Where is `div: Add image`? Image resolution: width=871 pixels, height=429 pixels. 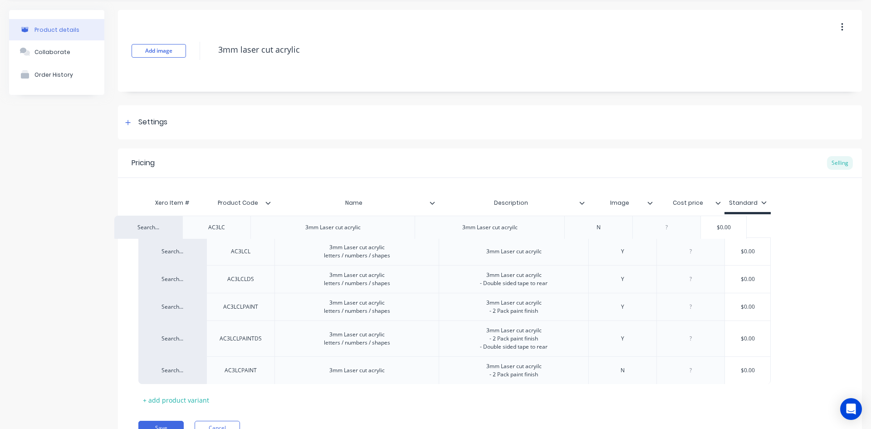
div: Add image is located at coordinates (159, 51).